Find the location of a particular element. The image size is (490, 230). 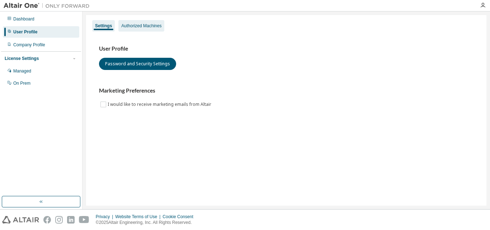

div: Authorized Machines is located at coordinates (141, 26).